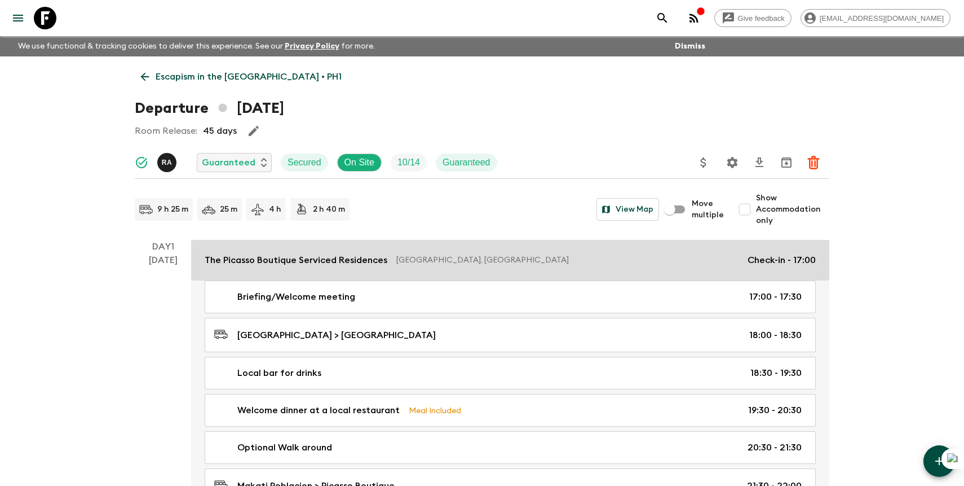 This screenshot has width=964, height=486. I want to click on p: Welcome dinner at a local restaurant, so click(319, 410).